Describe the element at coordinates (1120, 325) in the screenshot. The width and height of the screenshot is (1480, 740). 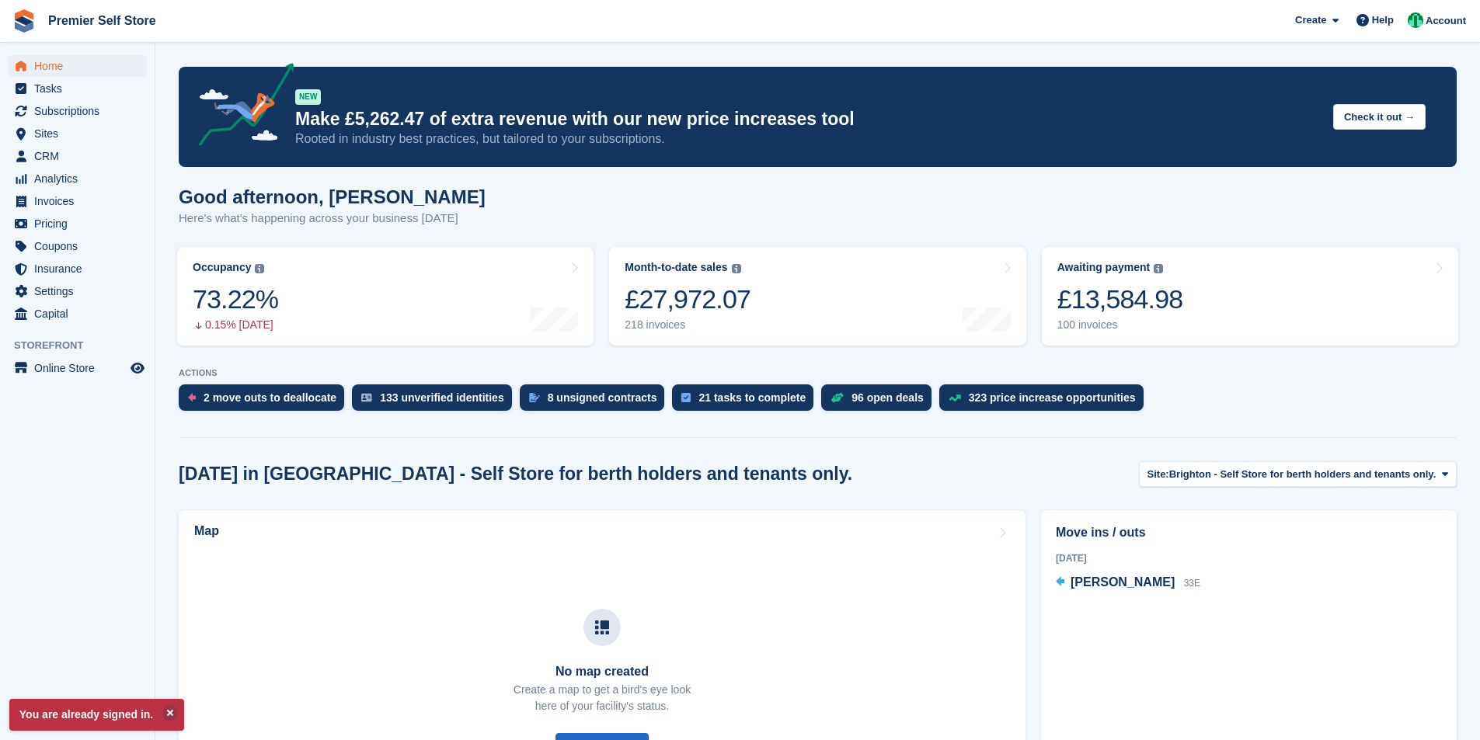
I see `div: 100 invoices` at that location.